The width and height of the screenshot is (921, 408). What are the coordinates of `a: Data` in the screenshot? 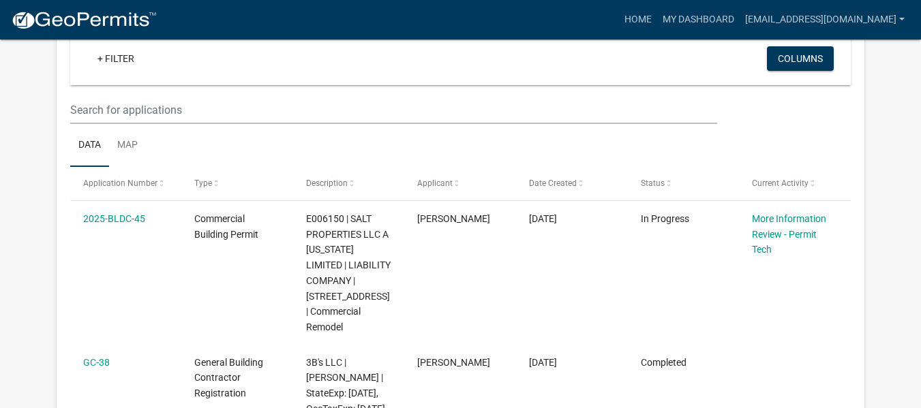 It's located at (89, 146).